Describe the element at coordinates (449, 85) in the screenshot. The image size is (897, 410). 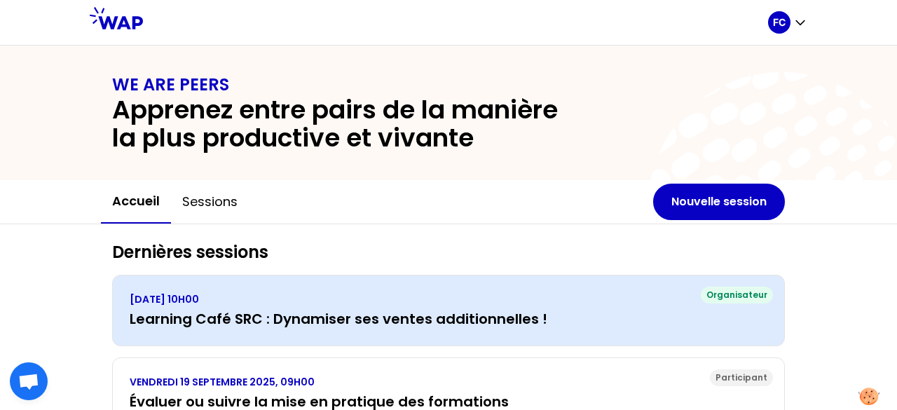
I see `h1: WE ARE PEERS` at that location.